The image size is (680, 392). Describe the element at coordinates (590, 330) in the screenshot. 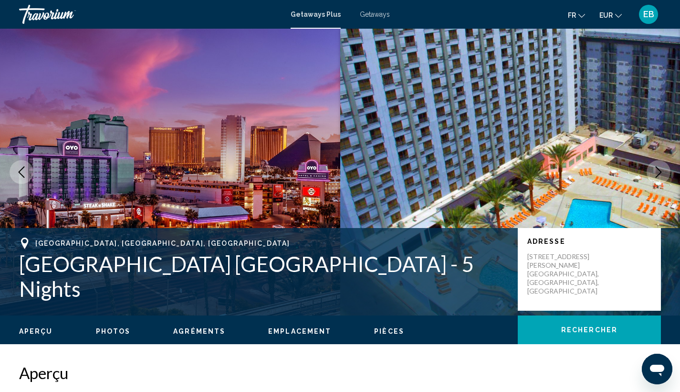

I see `span: Rechercher` at that location.